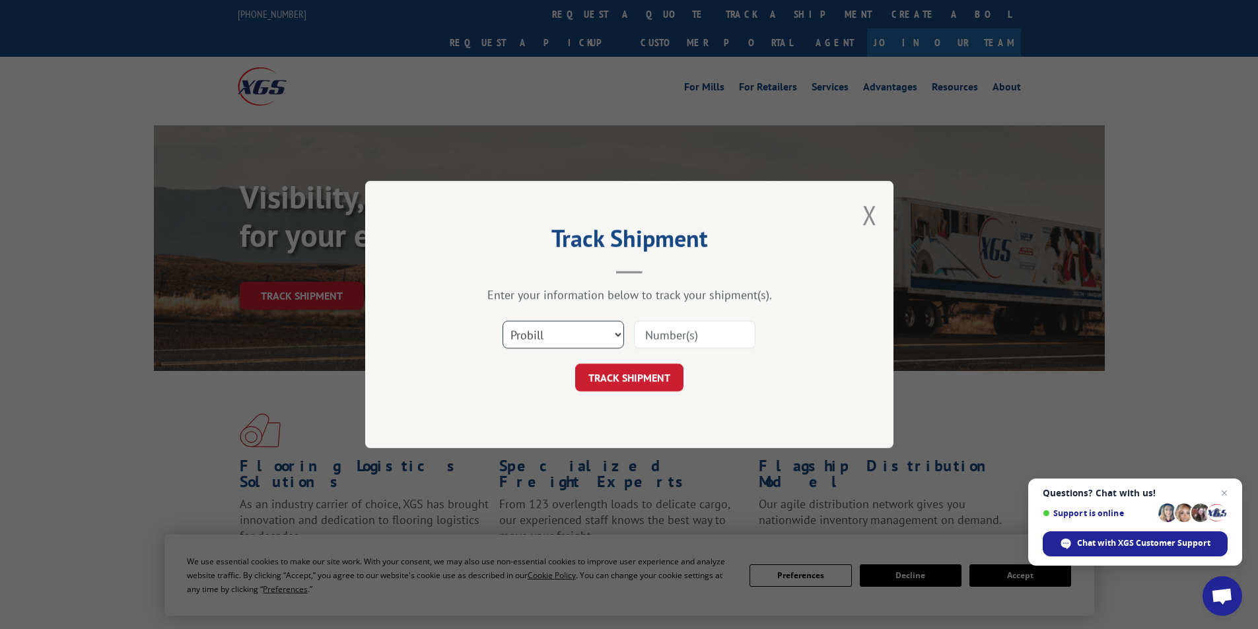  What do you see at coordinates (1135, 493) in the screenshot?
I see `span: Questions? Chat with us!` at bounding box center [1135, 493].